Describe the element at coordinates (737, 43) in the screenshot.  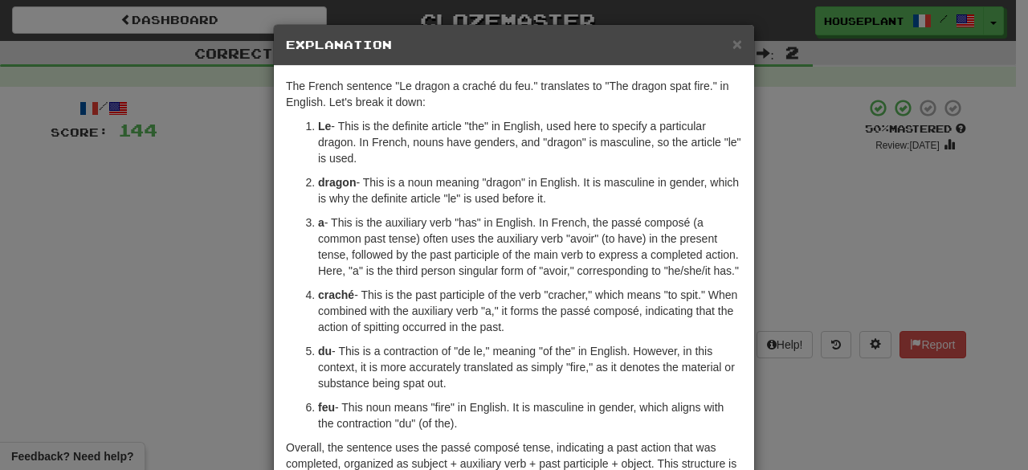
I see `button: Close` at that location.